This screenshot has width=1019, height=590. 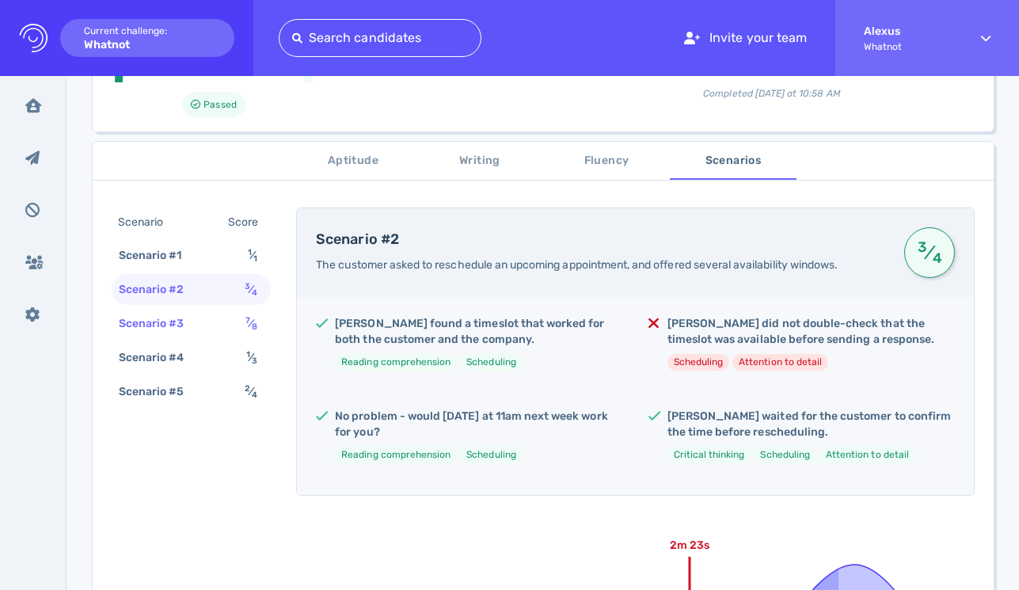 What do you see at coordinates (733, 161) in the screenshot?
I see `span: Scenarios` at bounding box center [733, 161].